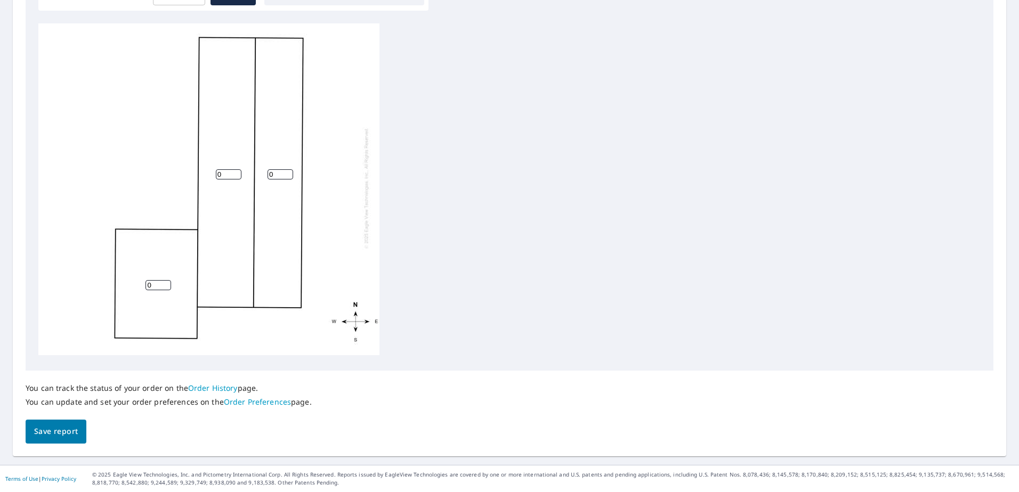  What do you see at coordinates (168, 402) in the screenshot?
I see `p: You can update and set your order preferences on the page.` at bounding box center [168, 402].